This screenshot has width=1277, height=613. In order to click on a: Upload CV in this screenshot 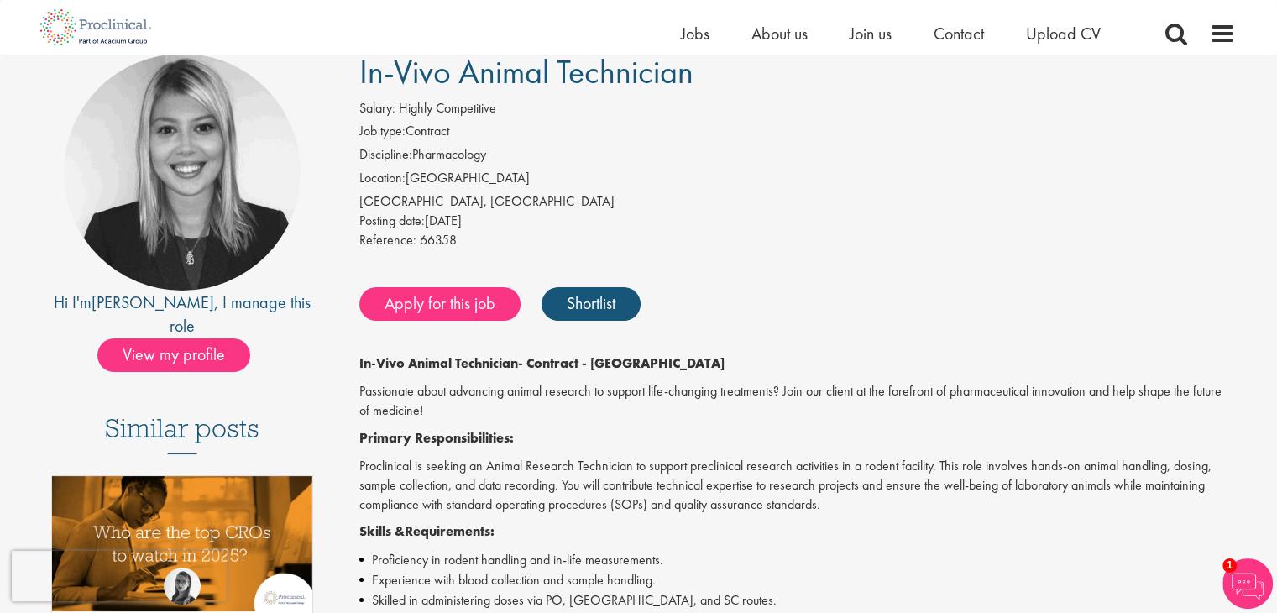, I will do `click(1063, 34)`.